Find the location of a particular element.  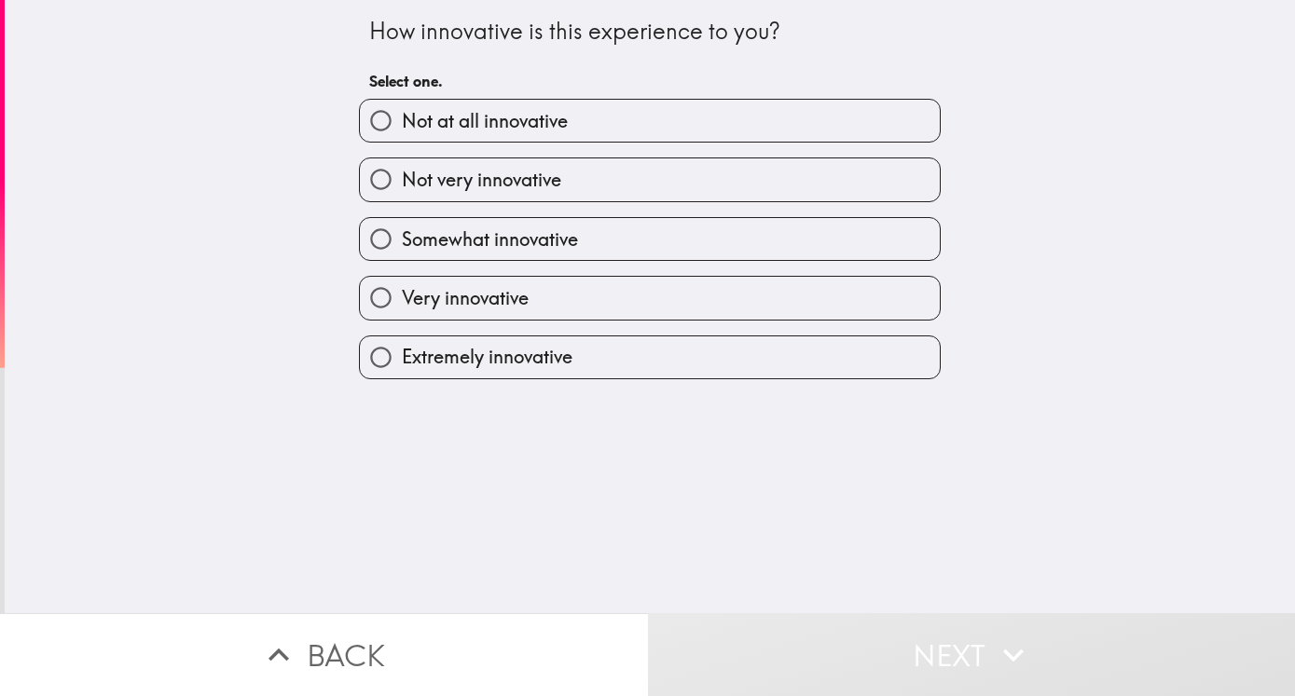

span: Not at all innovative is located at coordinates (485, 121).